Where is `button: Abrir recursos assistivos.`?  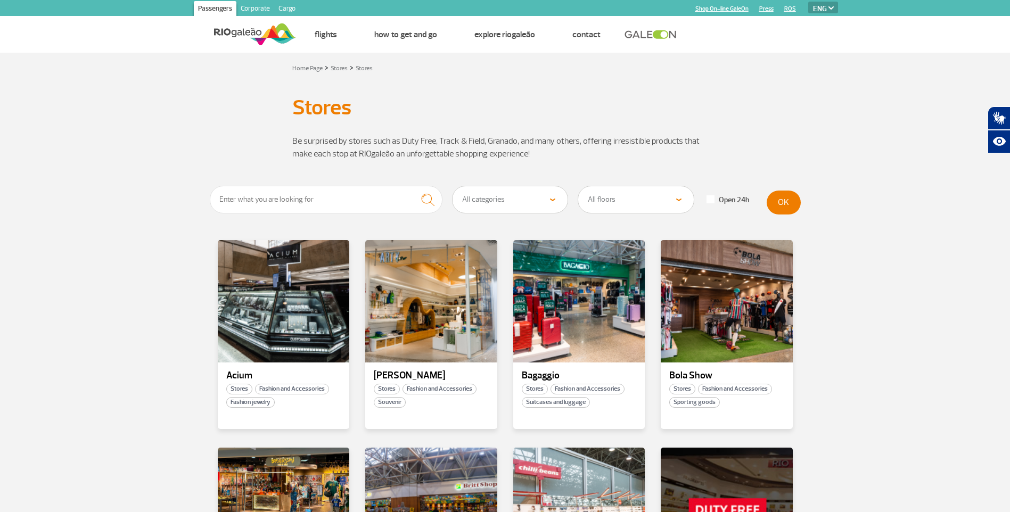 button: Abrir recursos assistivos. is located at coordinates (999, 142).